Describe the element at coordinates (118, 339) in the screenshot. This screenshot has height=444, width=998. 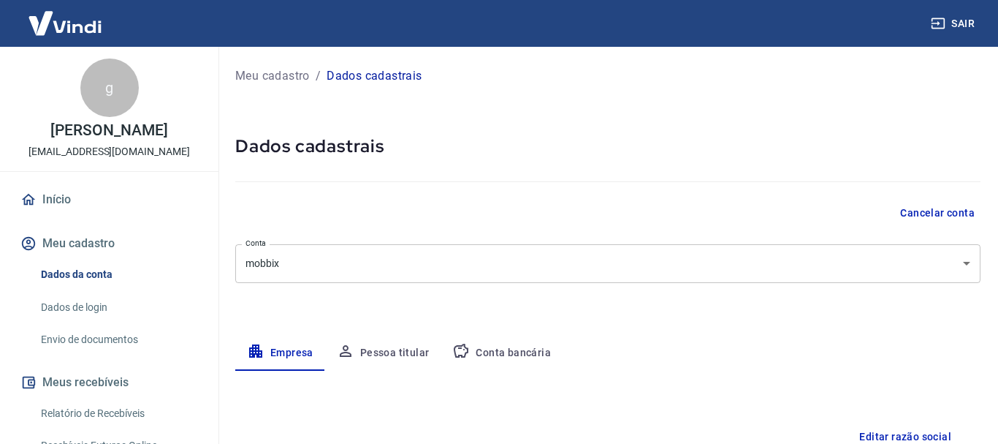
I see `a: Envio de documentos` at that location.